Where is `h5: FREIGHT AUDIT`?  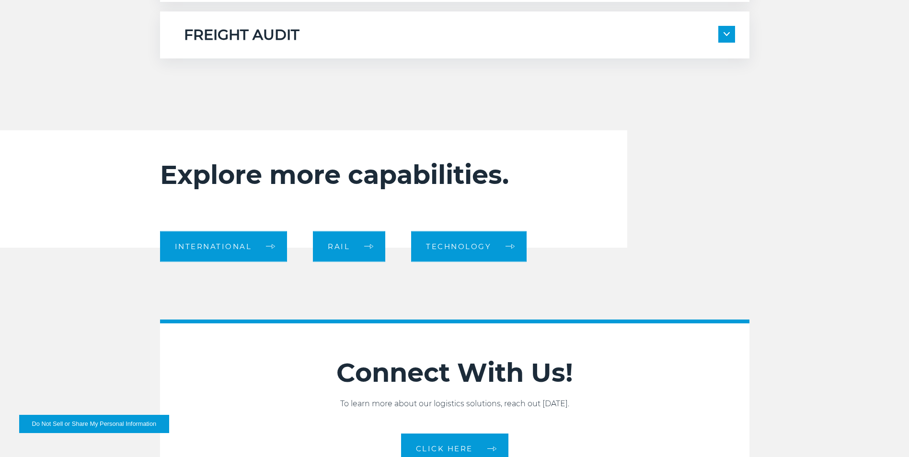
h5: FREIGHT AUDIT is located at coordinates (242, 35).